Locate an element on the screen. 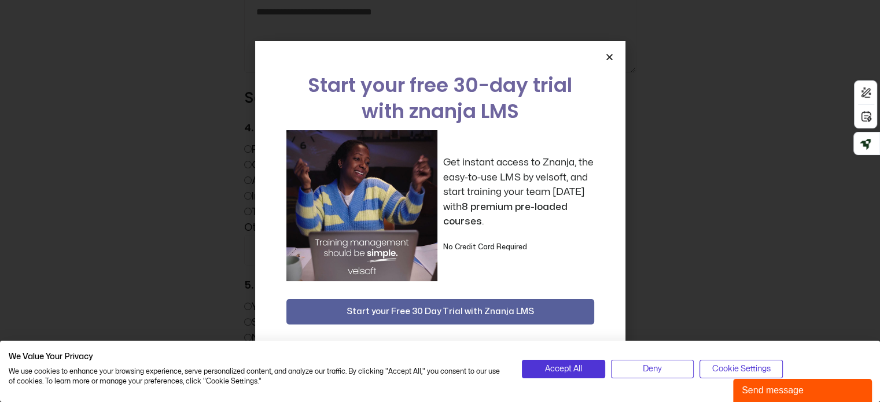  h2: We Value Your Privacy is located at coordinates (256, 357).